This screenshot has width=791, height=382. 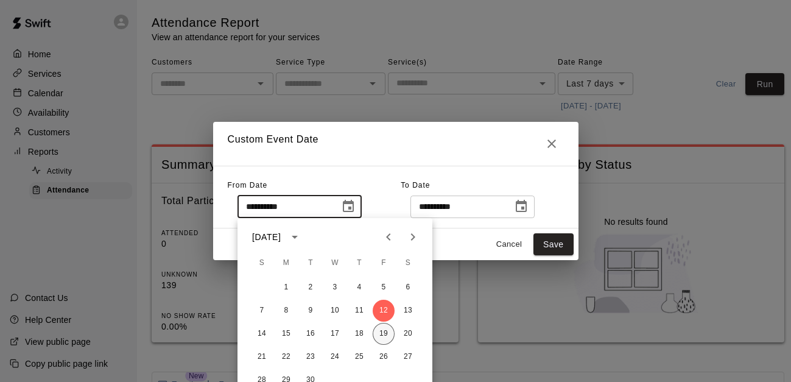 I want to click on button: Save, so click(x=554, y=244).